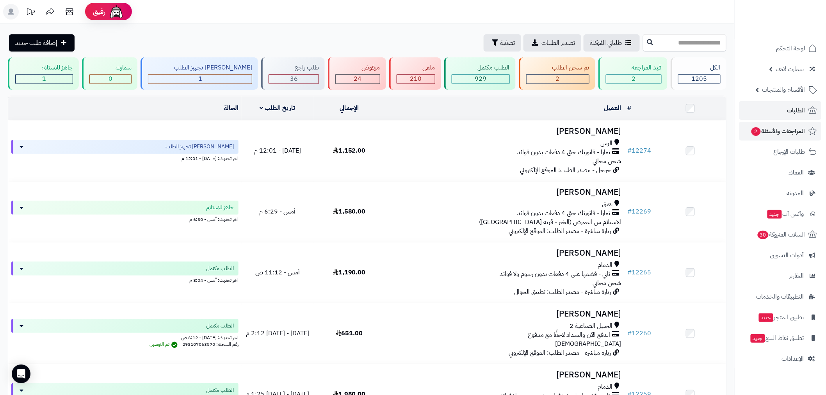 The image size is (826, 395). What do you see at coordinates (780, 296) in the screenshot?
I see `a: التطبيقات والخدمات` at bounding box center [780, 296].